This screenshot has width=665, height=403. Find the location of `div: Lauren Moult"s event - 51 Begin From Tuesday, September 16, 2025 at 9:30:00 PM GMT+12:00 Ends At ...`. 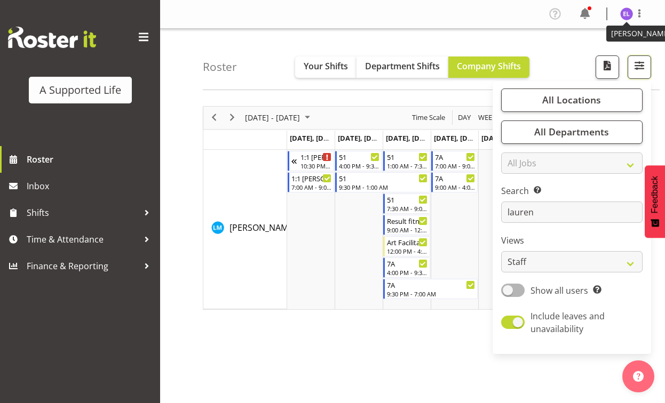

div: Lauren Moult"s event - 51 Begin From Tuesday, September 16, 2025 at 9:30:00 PM GMT+12:00 Ends At ... is located at coordinates (382, 182).